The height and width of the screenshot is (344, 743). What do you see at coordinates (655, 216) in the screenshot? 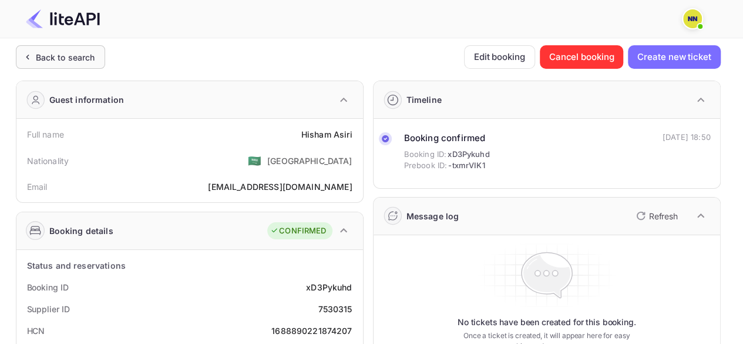
I see `button: Refresh` at bounding box center [655, 216].